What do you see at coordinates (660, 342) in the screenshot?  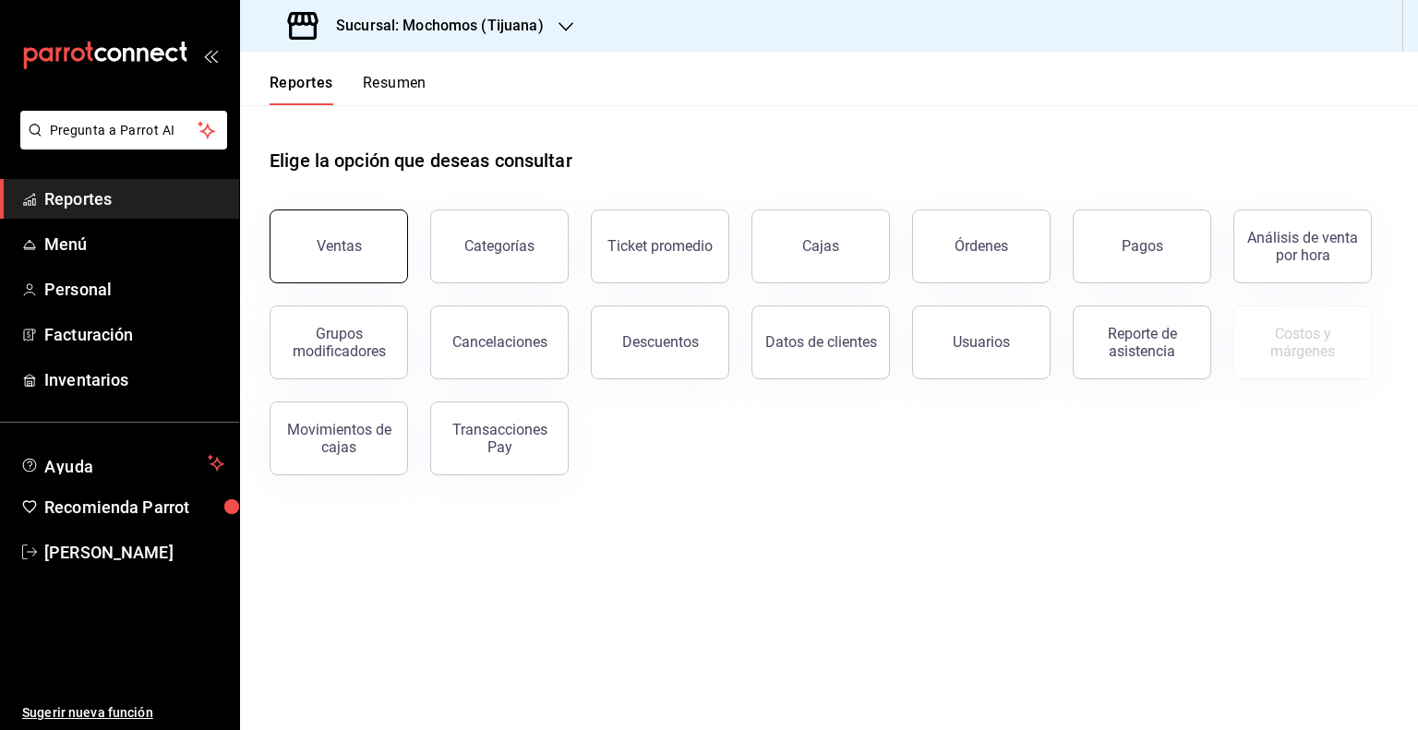 I see `div: Descuentos` at bounding box center [660, 342].